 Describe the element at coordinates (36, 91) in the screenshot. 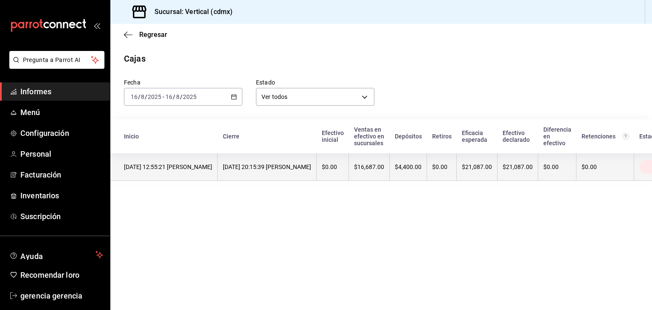

I see `font: Informes` at that location.